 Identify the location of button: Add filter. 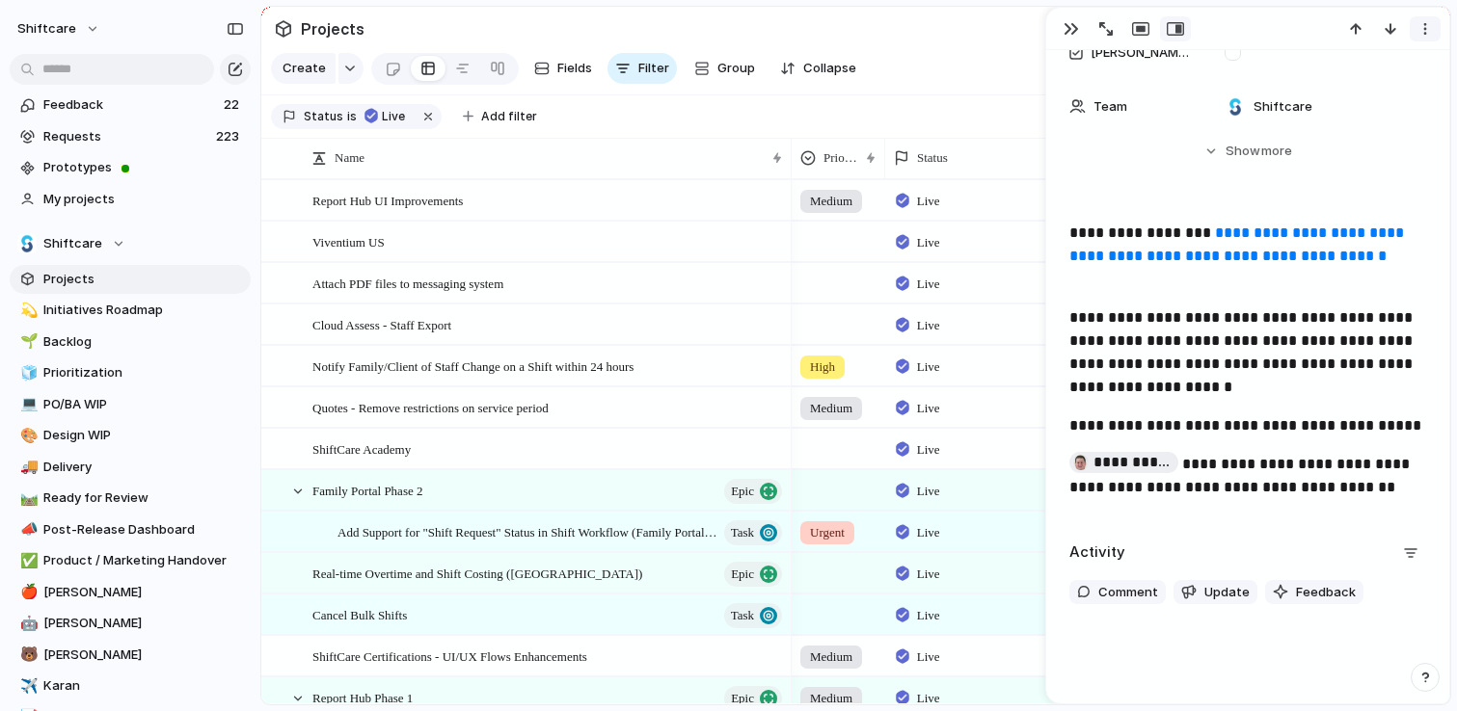
(499, 117).